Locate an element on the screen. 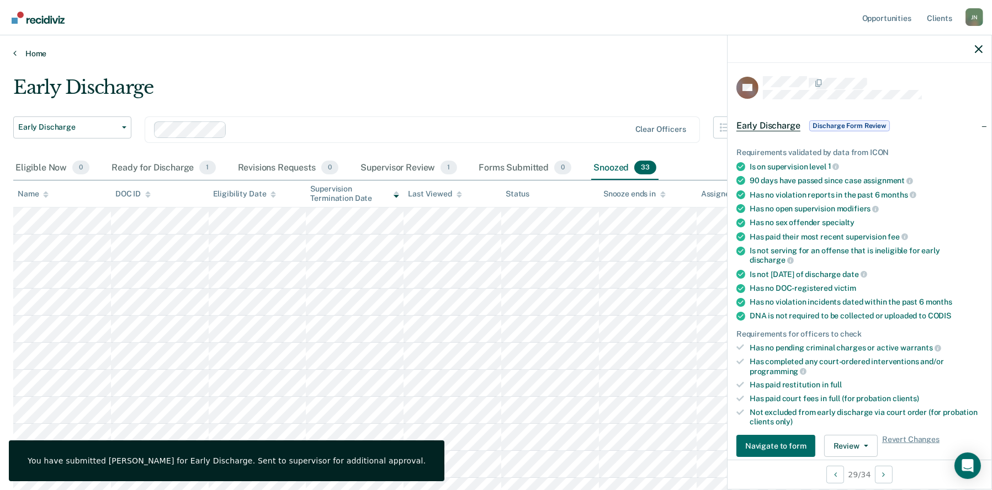  span: modifiers is located at coordinates (858, 209).